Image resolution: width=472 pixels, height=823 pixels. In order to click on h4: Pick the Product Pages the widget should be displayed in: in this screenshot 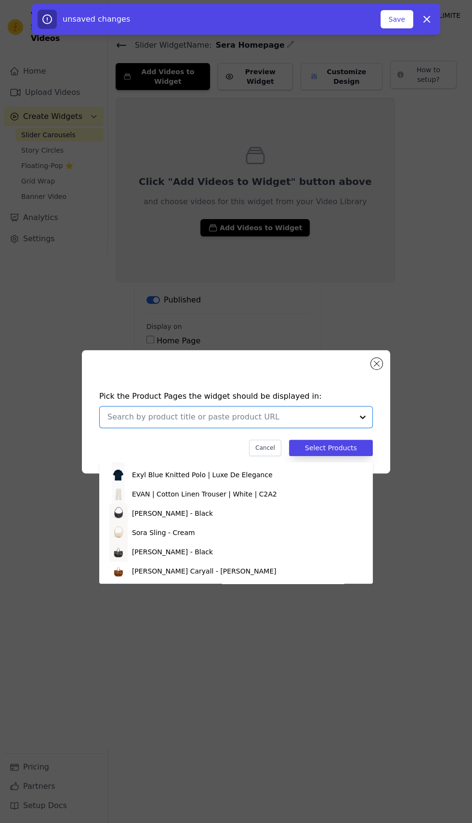, I will do `click(236, 396)`.